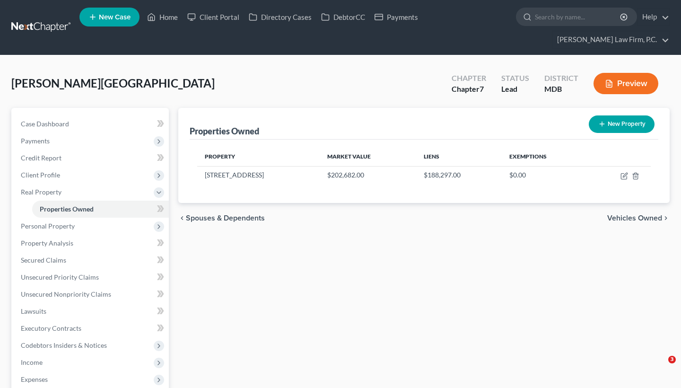 Image resolution: width=681 pixels, height=388 pixels. I want to click on a: Executory Contracts, so click(91, 328).